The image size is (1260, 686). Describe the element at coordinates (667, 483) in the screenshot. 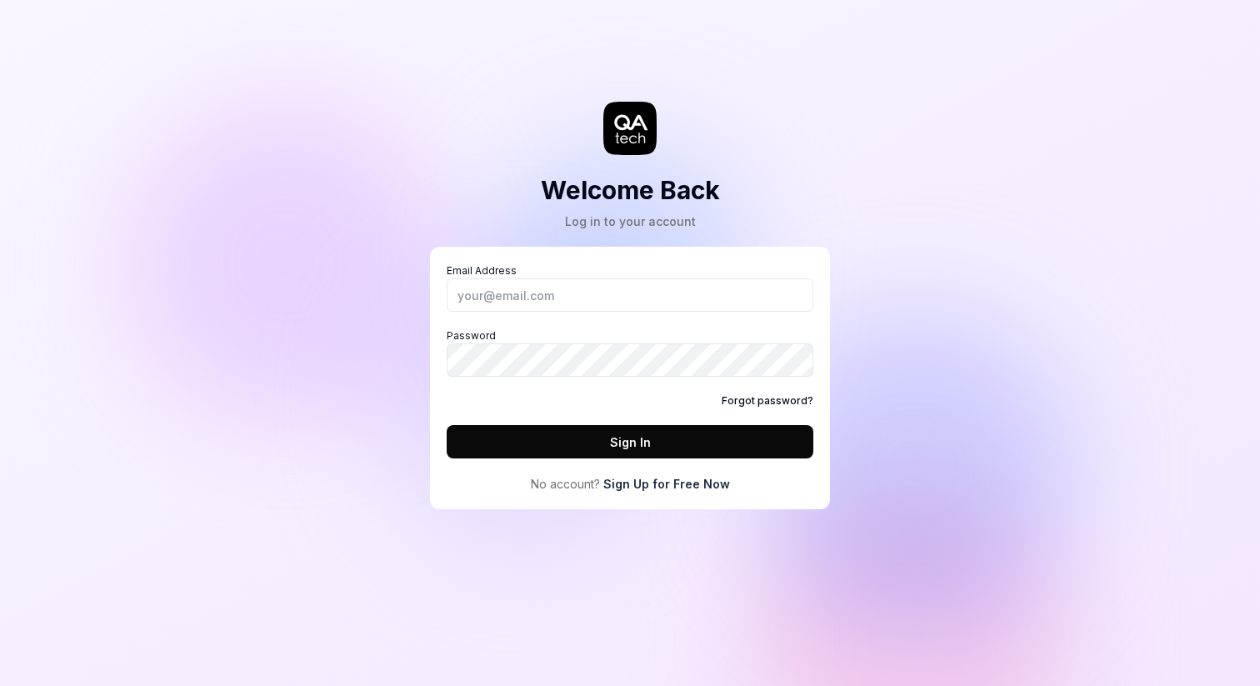

I see `a: Sign Up for Free Now` at that location.